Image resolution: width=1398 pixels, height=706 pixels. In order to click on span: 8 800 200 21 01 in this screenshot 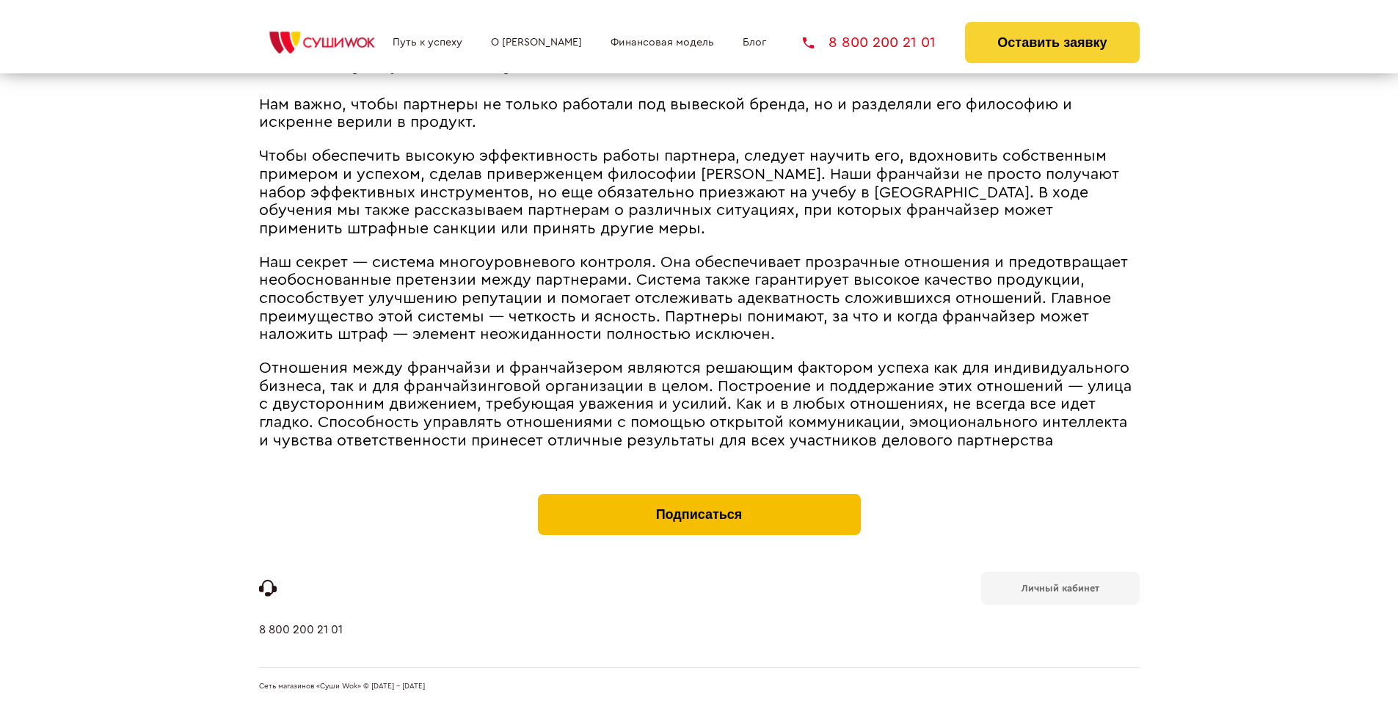, I will do `click(882, 43)`.